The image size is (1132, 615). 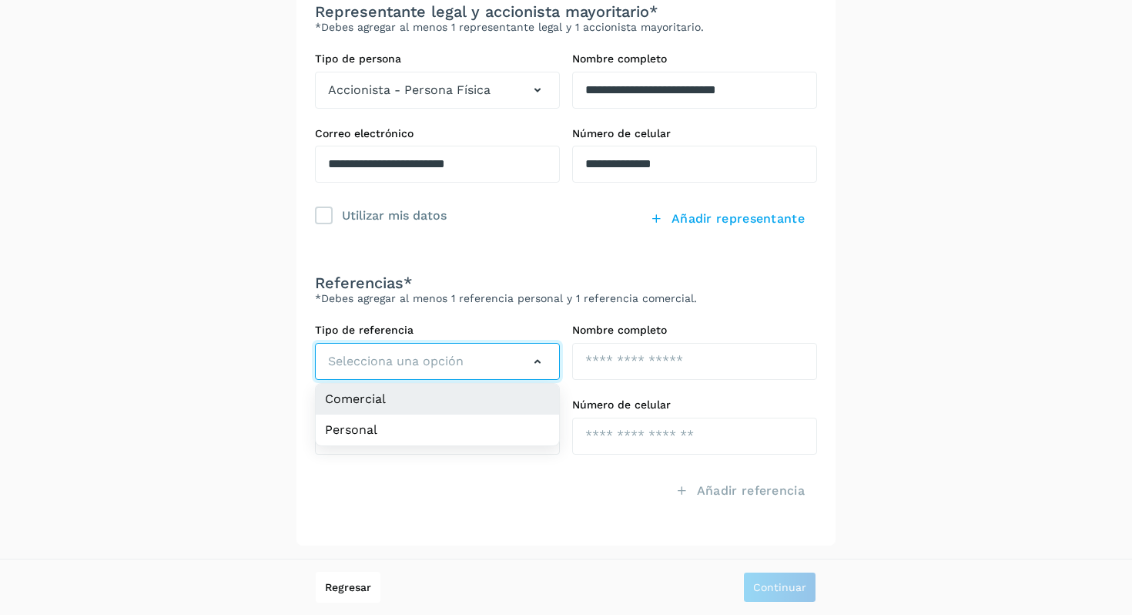 What do you see at coordinates (437, 330) in the screenshot?
I see `label: Tipo de referencia` at bounding box center [437, 330].